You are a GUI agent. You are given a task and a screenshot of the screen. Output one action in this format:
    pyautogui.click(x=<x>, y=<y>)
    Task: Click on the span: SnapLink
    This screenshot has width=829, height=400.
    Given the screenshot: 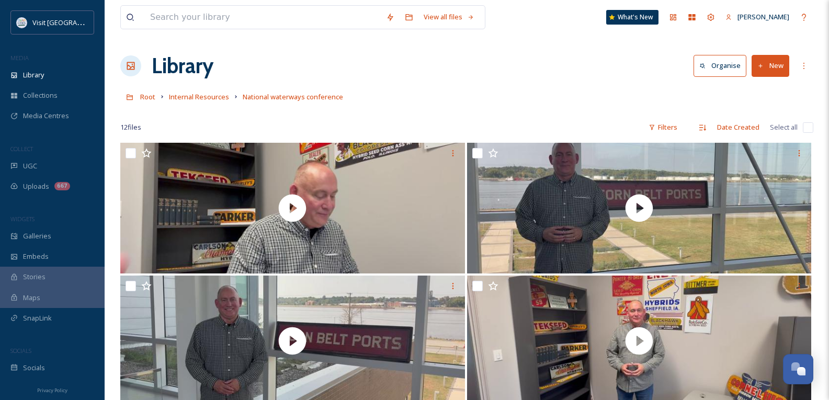 What is the action you would take?
    pyautogui.click(x=37, y=318)
    